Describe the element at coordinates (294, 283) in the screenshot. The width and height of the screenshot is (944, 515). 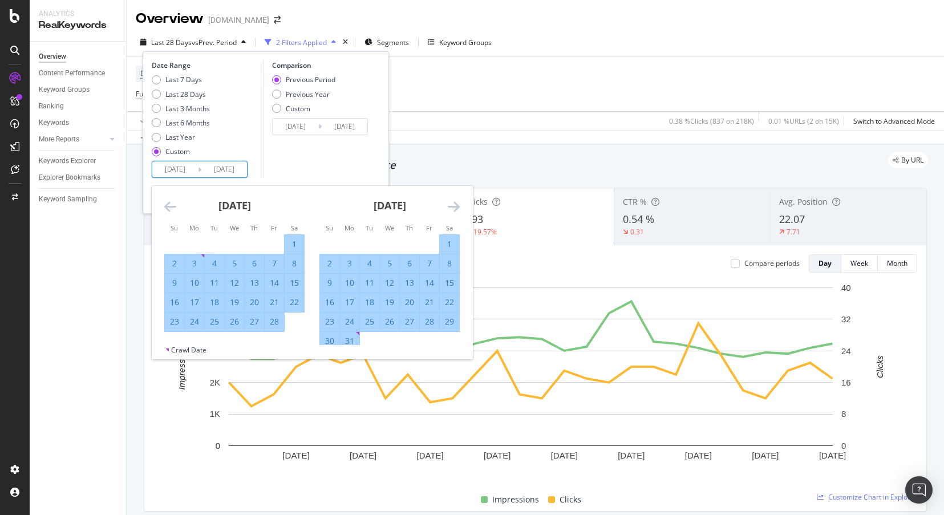
I see `td: Selected. Saturday, February 15, 2025` at that location.